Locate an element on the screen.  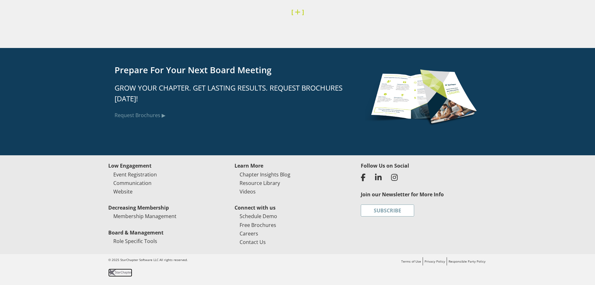
strong: Join our Newsletter for More Info is located at coordinates (402, 194).